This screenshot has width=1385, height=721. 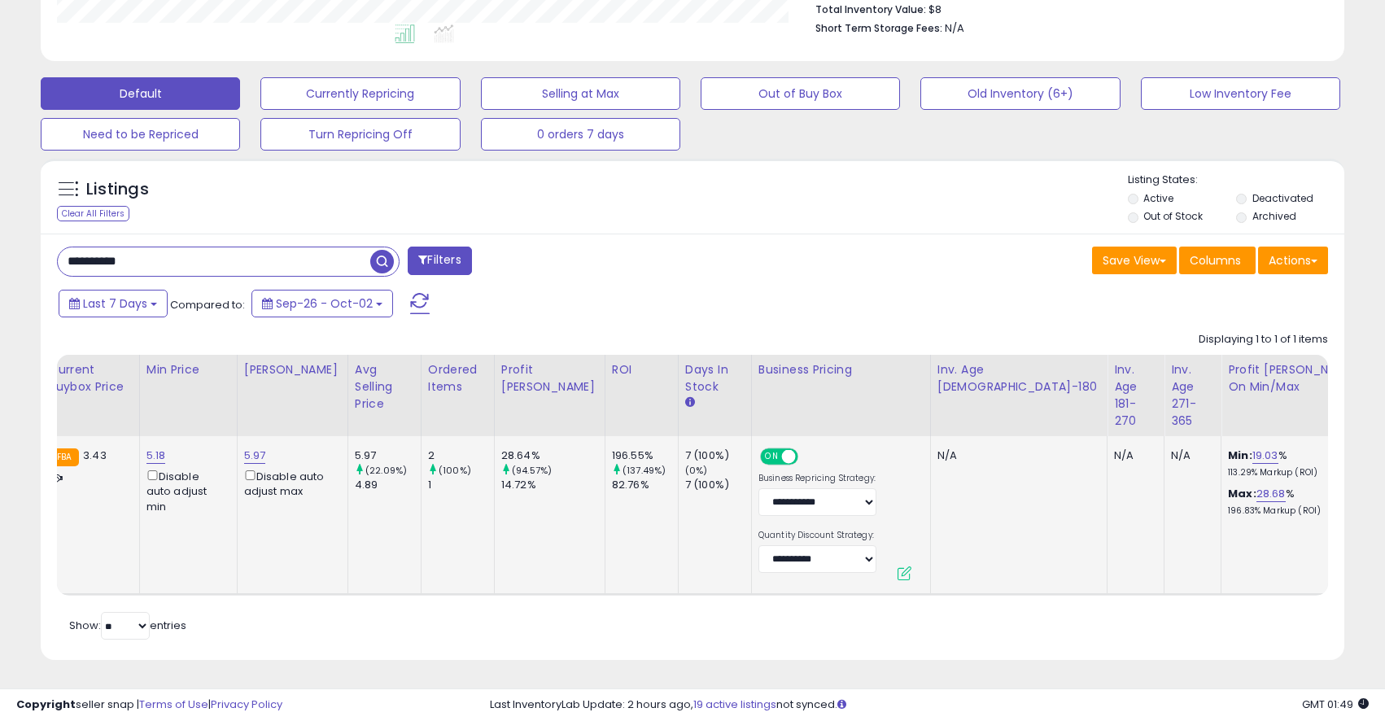 What do you see at coordinates (644, 470) in the screenshot?
I see `small: (137.49%)` at bounding box center [644, 470].